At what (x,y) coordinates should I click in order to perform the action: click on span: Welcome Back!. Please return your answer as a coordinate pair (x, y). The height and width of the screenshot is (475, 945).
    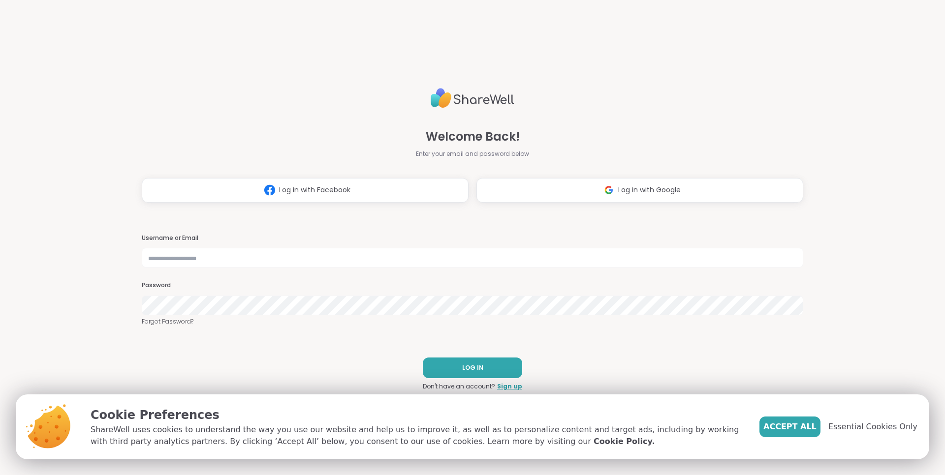
    Looking at the image, I should click on (472, 137).